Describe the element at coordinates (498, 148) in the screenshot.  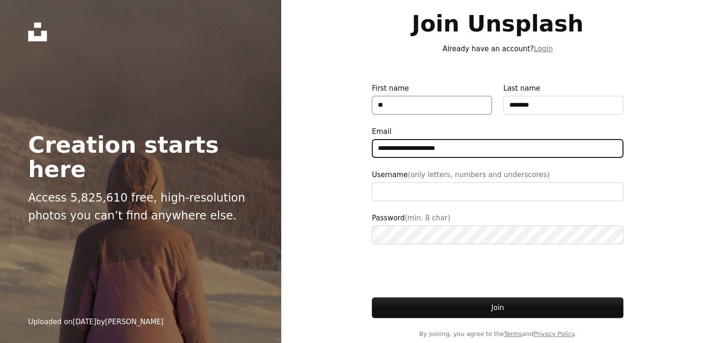
I see `input: Email` at that location.